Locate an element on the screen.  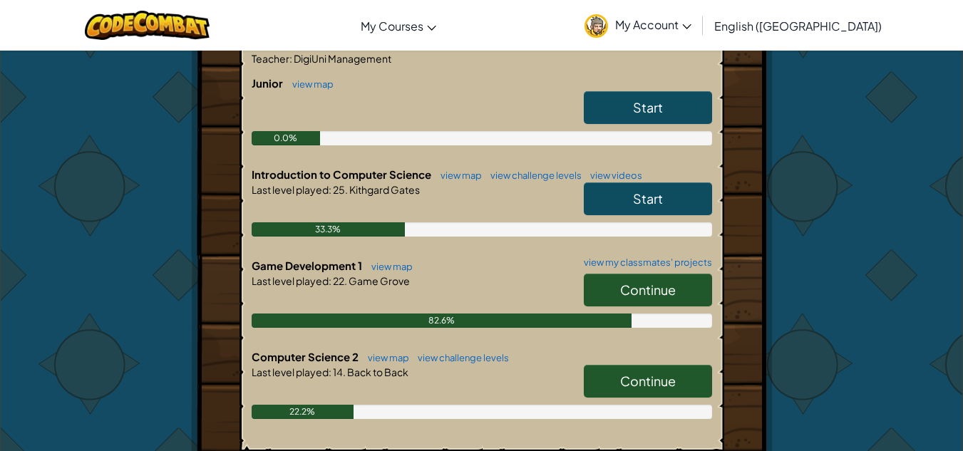
span: 25. is located at coordinates (339, 190).